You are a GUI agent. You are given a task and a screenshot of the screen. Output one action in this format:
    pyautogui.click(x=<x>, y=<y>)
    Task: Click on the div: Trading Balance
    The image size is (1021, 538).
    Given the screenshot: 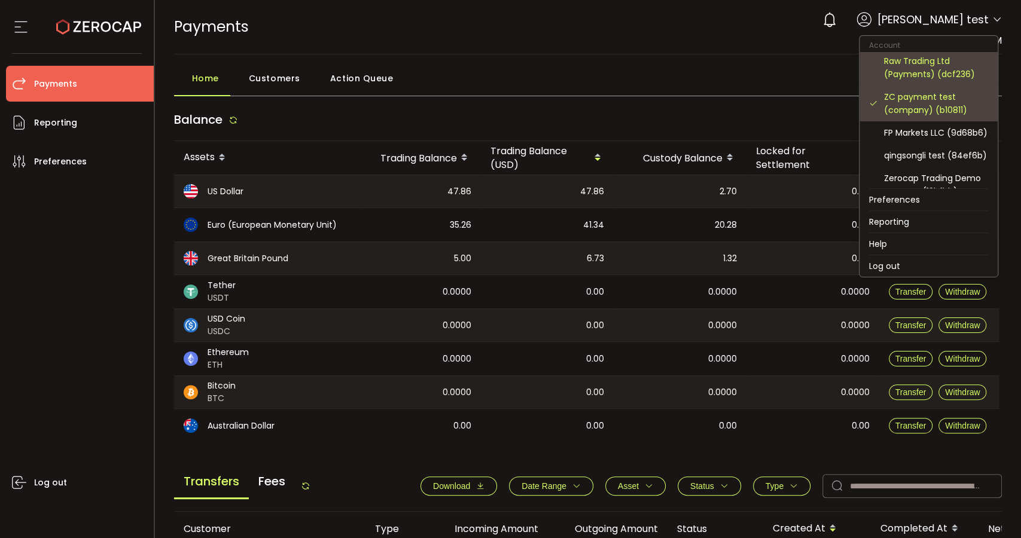 What is the action you would take?
    pyautogui.click(x=420, y=158)
    